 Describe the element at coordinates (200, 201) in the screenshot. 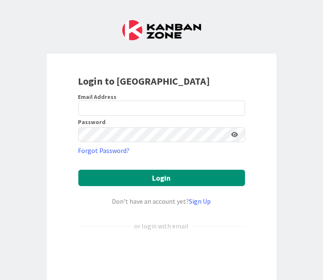

I see `a: Sign Up` at that location.